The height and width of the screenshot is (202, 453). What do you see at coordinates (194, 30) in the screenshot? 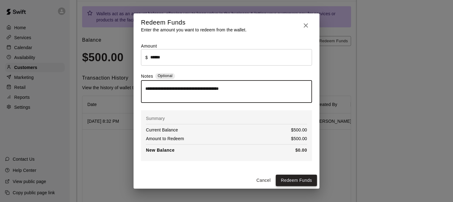
I see `p: Enter the amount you want to redeem from the wallet.` at bounding box center [194, 30].